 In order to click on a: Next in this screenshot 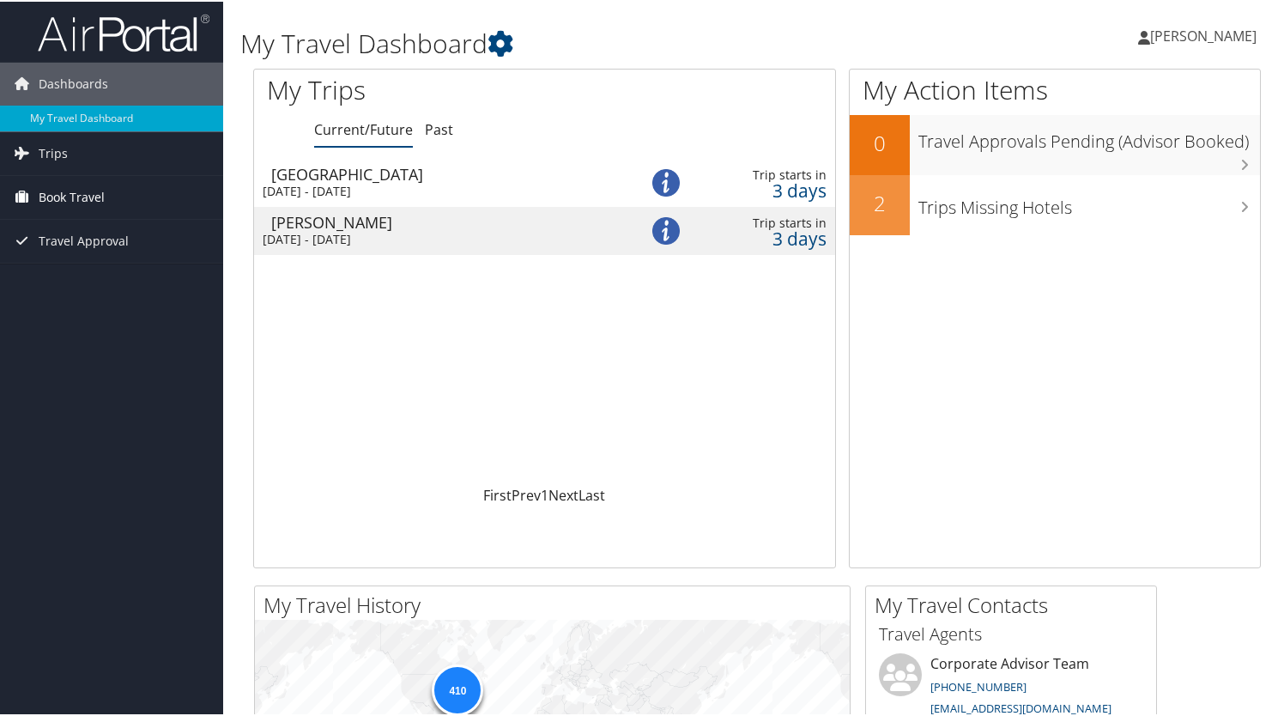, I will do `click(563, 493)`.